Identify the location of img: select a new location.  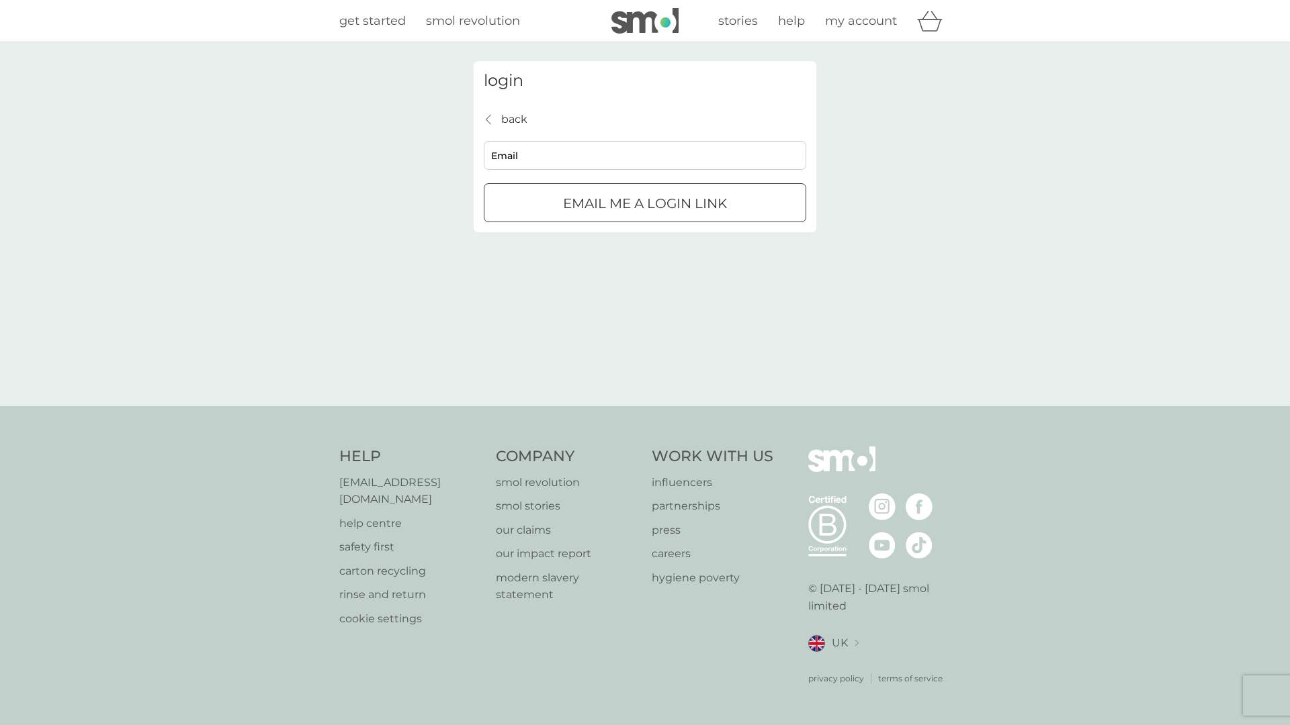
(856, 643).